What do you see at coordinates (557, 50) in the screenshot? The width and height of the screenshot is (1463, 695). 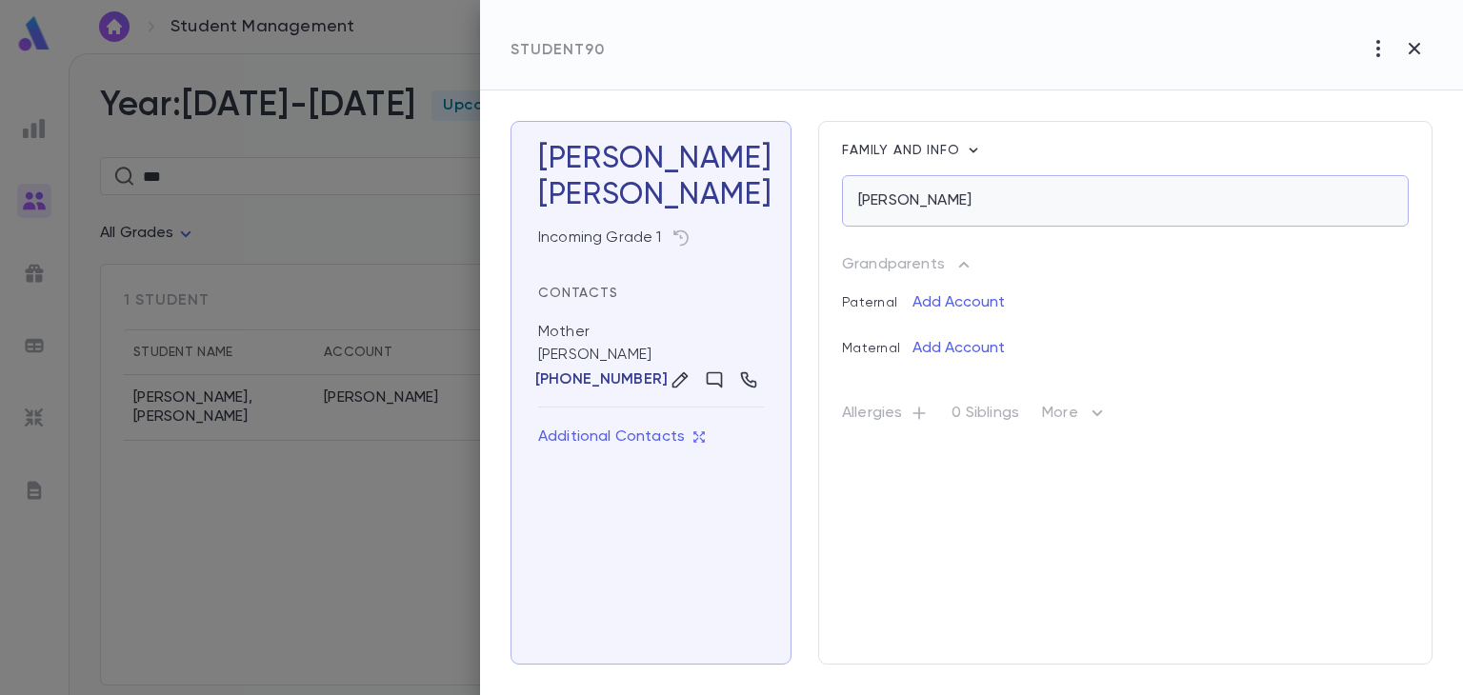 I see `span: Student 90` at bounding box center [557, 50].